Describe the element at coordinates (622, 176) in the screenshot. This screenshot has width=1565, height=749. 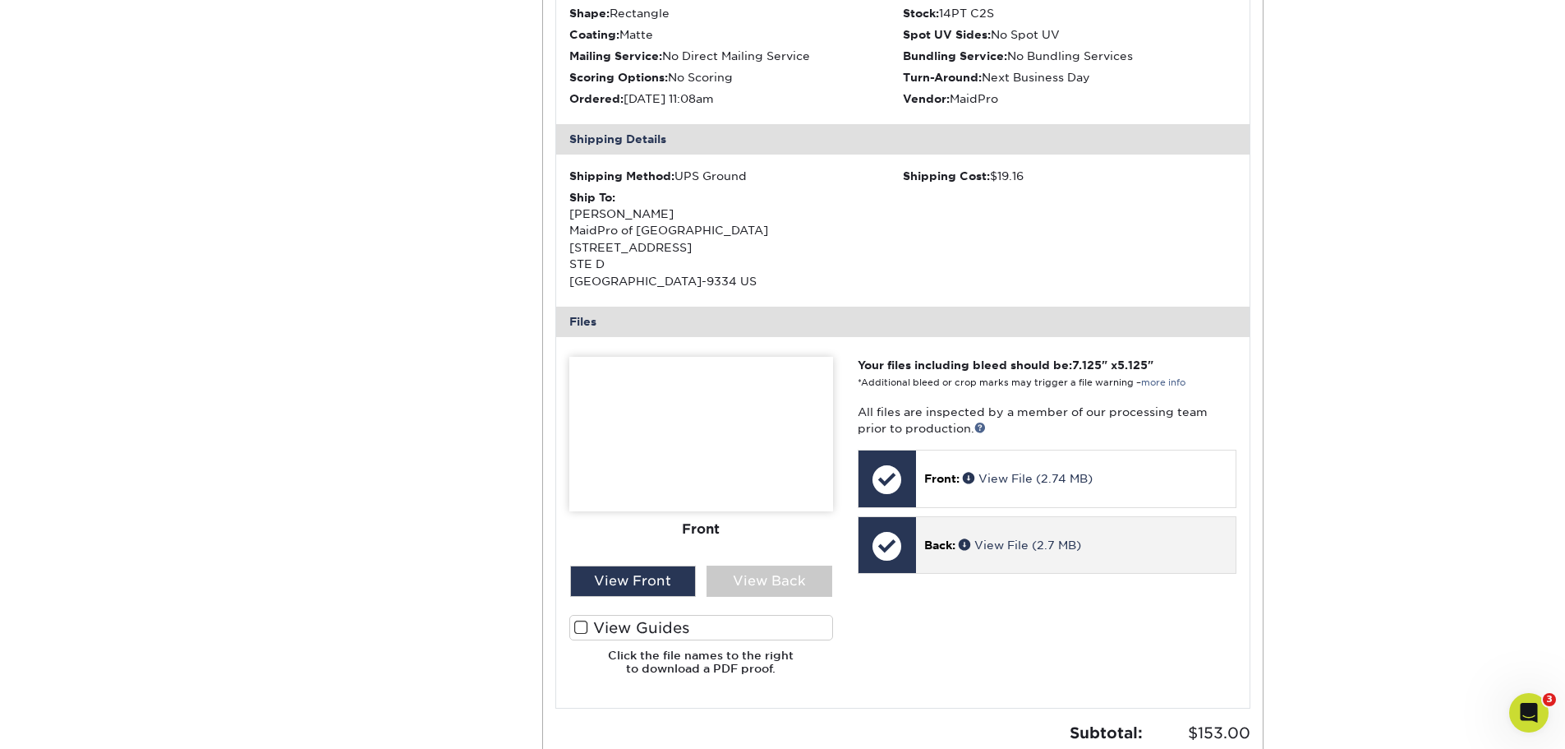
I see `strong: Shipping Method:` at that location.